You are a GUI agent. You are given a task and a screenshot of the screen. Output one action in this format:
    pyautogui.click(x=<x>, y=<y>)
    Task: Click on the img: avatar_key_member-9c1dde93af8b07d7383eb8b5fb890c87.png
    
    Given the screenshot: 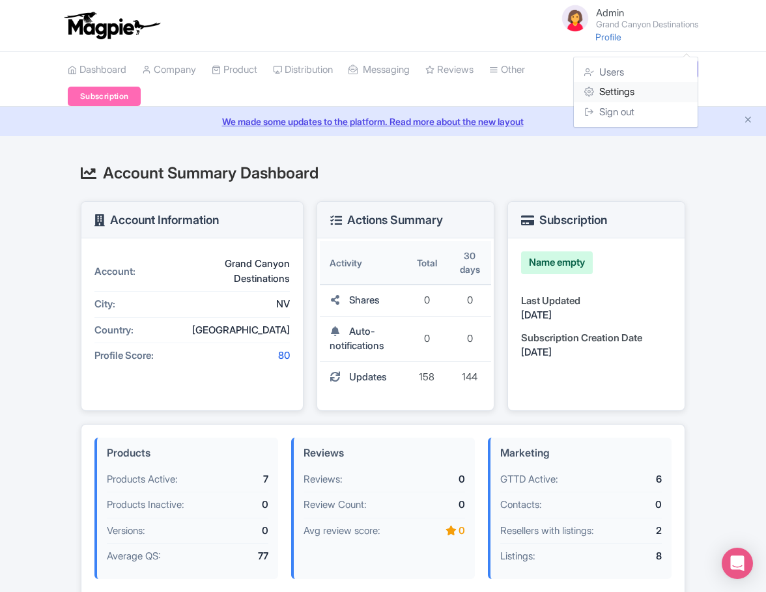 What is the action you would take?
    pyautogui.click(x=575, y=18)
    